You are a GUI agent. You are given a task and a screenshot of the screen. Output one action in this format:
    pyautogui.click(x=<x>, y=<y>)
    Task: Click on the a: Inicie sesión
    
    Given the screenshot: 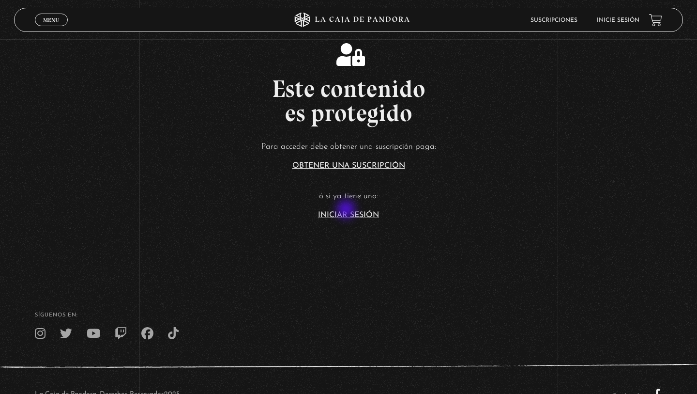 What is the action you would take?
    pyautogui.click(x=618, y=20)
    